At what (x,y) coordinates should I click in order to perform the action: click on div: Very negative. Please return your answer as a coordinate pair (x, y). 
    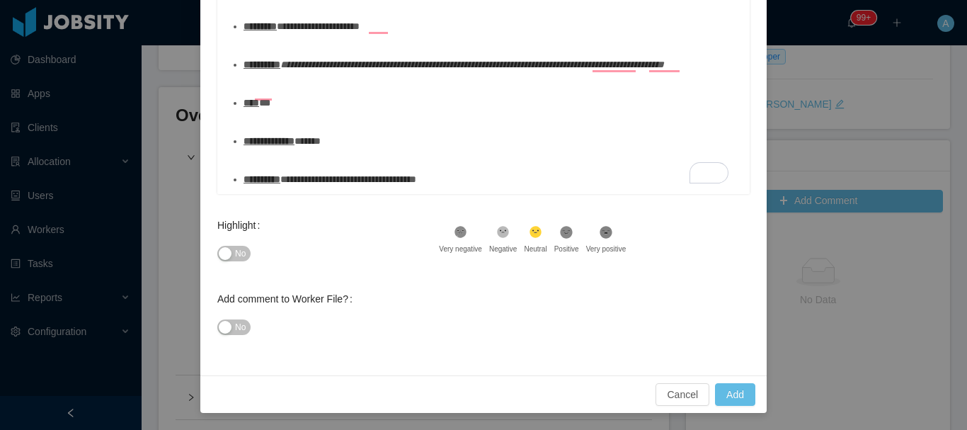
    Looking at the image, I should click on (460, 249).